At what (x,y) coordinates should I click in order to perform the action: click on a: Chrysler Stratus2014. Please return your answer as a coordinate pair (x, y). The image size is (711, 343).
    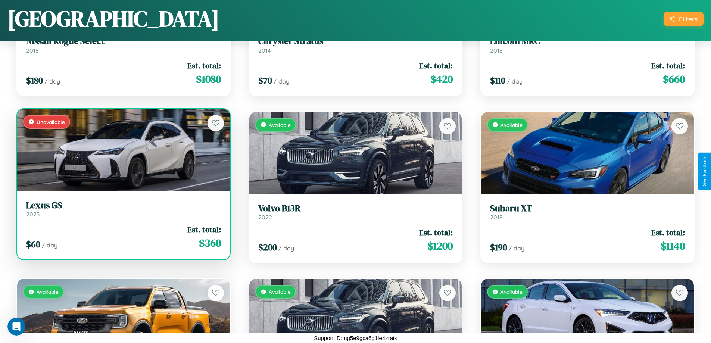
    Looking at the image, I should click on (356, 45).